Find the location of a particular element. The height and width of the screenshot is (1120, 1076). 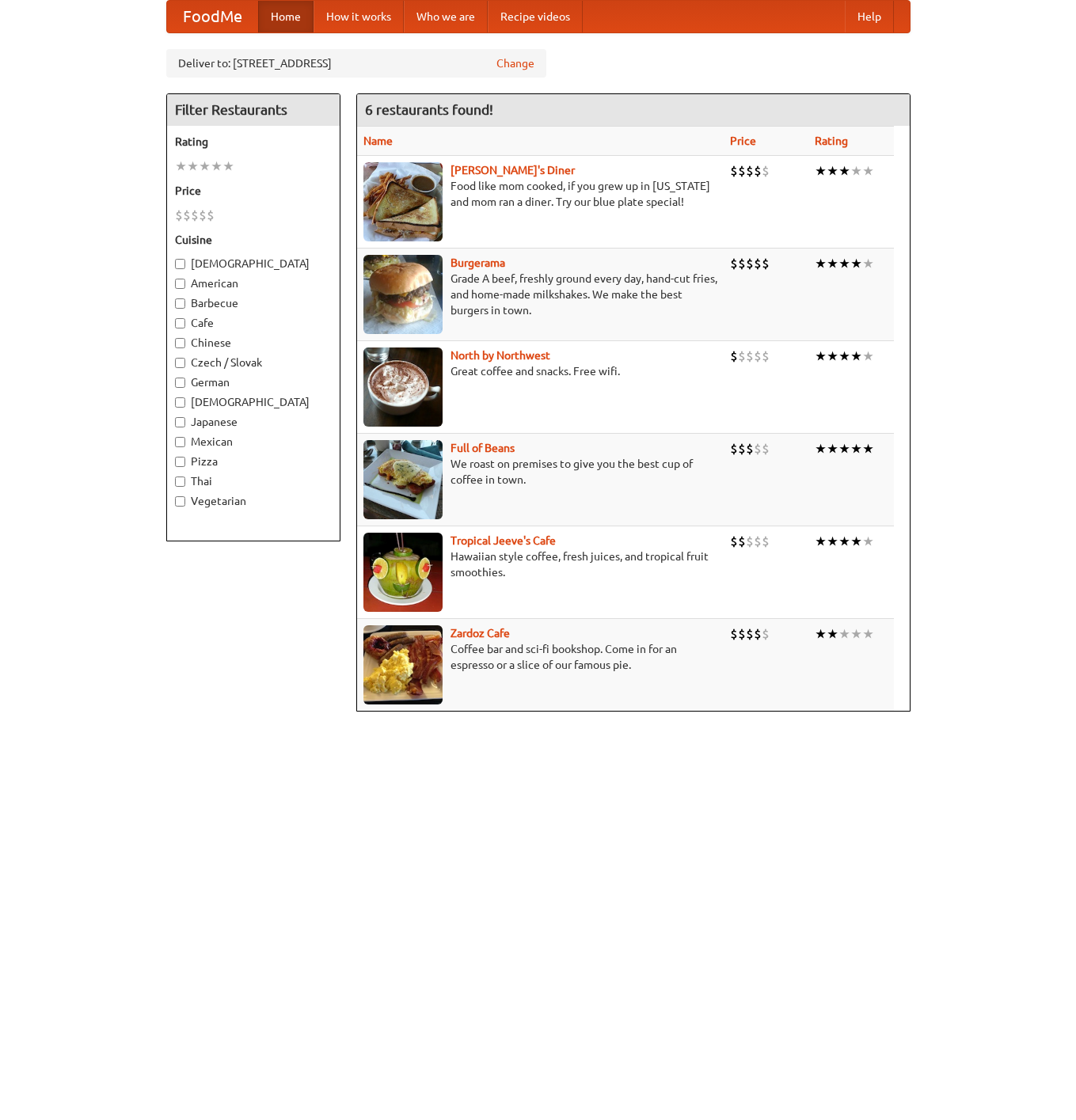

input: Chinese is located at coordinates (180, 342).